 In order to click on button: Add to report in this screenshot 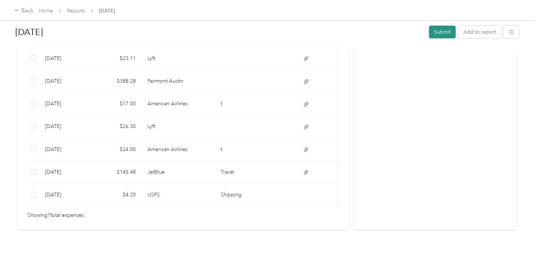, I will do `click(479, 32)`.